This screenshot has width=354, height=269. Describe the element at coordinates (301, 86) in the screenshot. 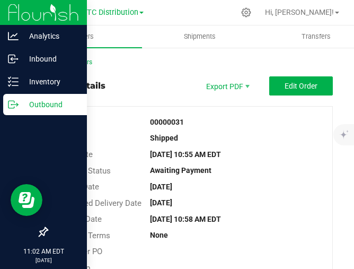

I see `span: Edit Order` at that location.